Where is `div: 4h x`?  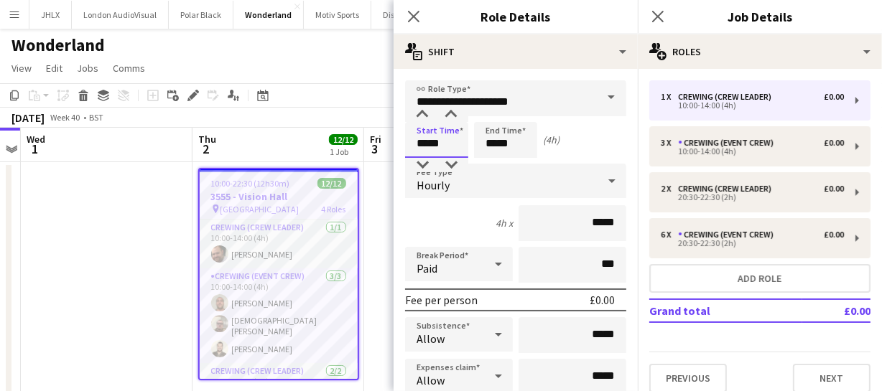
div: 4h x is located at coordinates (504, 223).